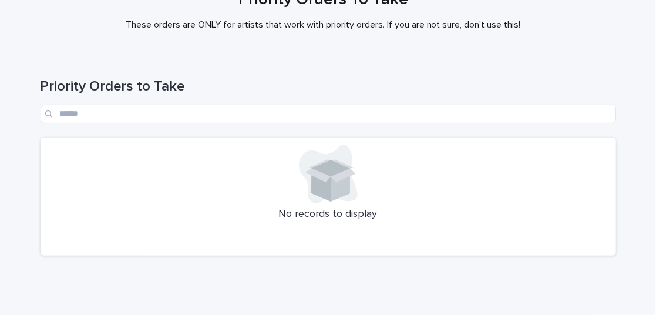 This screenshot has height=315, width=656. Describe the element at coordinates (328, 114) in the screenshot. I see `input: Search` at that location.